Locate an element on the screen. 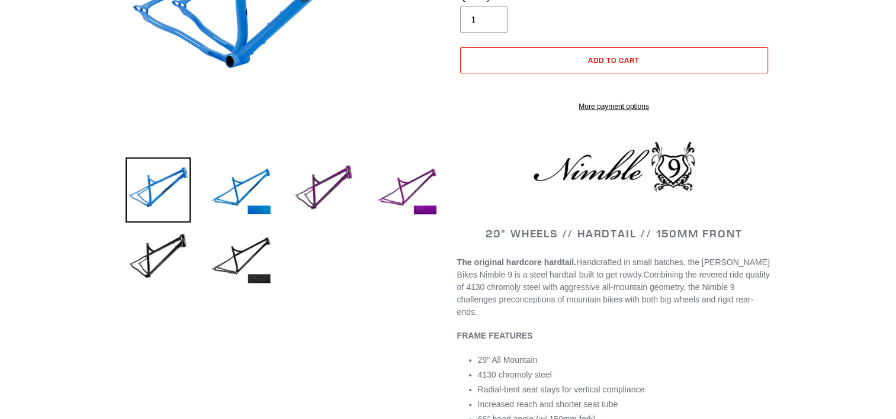  a: More payment options is located at coordinates (614, 107).